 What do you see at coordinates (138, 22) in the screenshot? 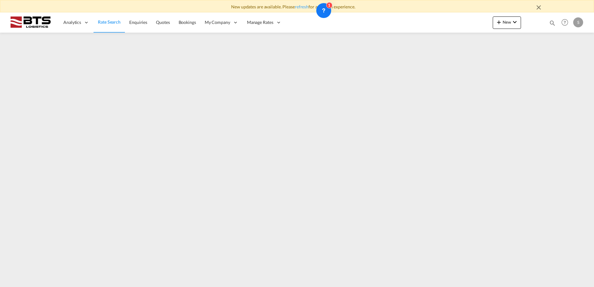
I see `a: Enquiries` at bounding box center [138, 22].